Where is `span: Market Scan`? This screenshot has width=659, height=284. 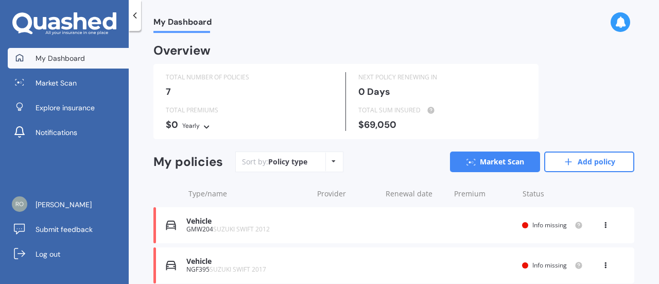
span: Market Scan is located at coordinates (56, 83).